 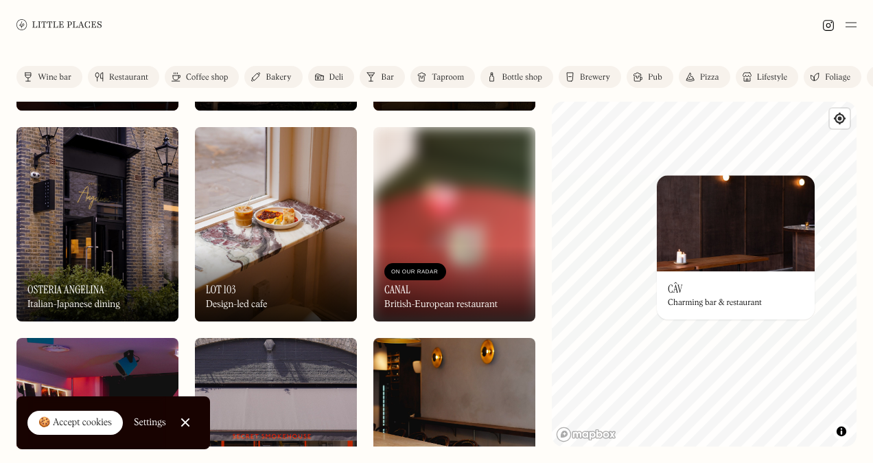 What do you see at coordinates (517, 77) in the screenshot?
I see `a: Bottle shop` at bounding box center [517, 77].